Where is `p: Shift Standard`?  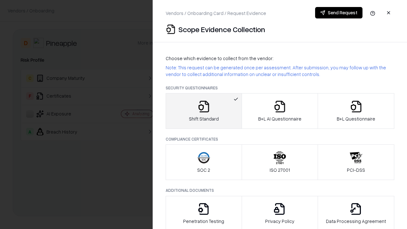
p: Shift Standard is located at coordinates (204, 118).